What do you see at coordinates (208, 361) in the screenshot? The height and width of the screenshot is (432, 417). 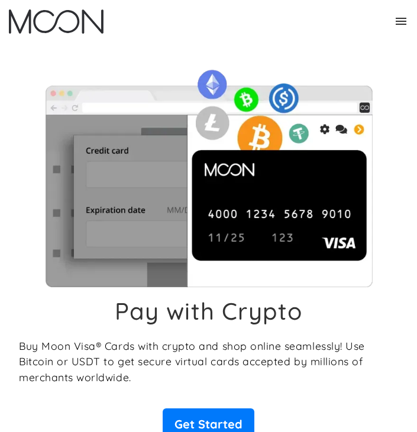 I see `p: Buy Moon Visa® Cards with crypto and shop online seamlessly! Use Bitcoin or USDT to get secure vi...` at bounding box center [208, 361].